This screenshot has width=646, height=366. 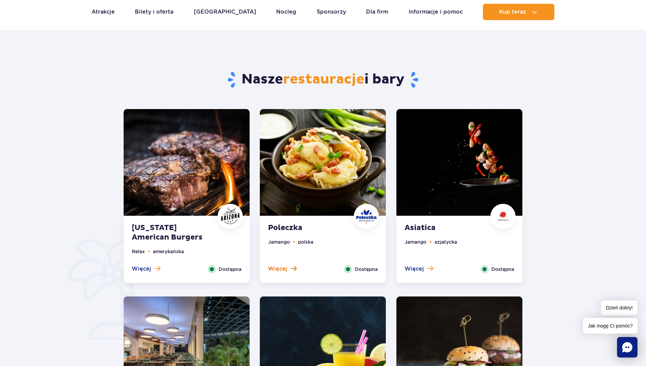 I want to click on div: Chat, so click(x=627, y=347).